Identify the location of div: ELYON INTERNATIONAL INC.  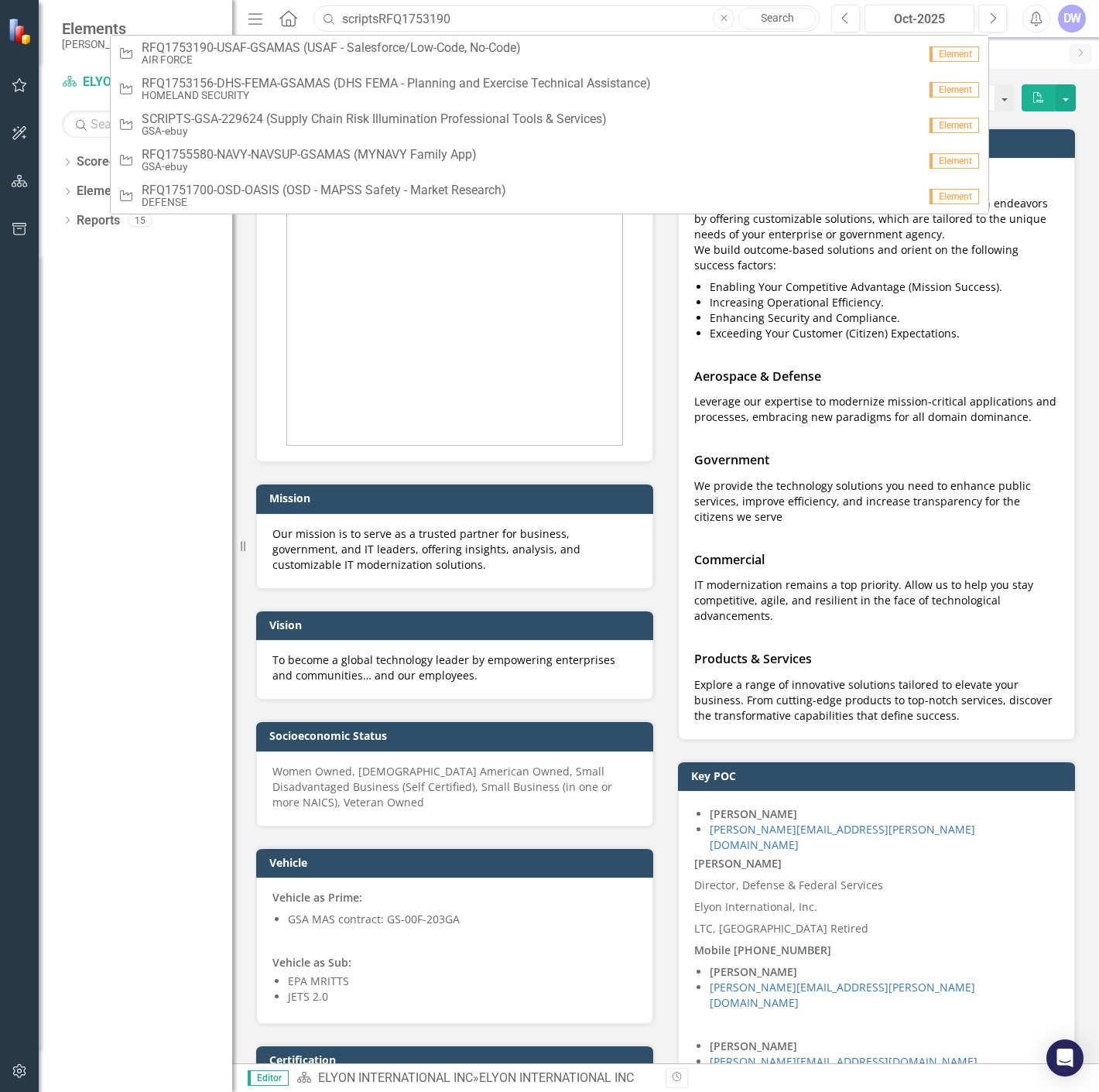
(557, 1077).